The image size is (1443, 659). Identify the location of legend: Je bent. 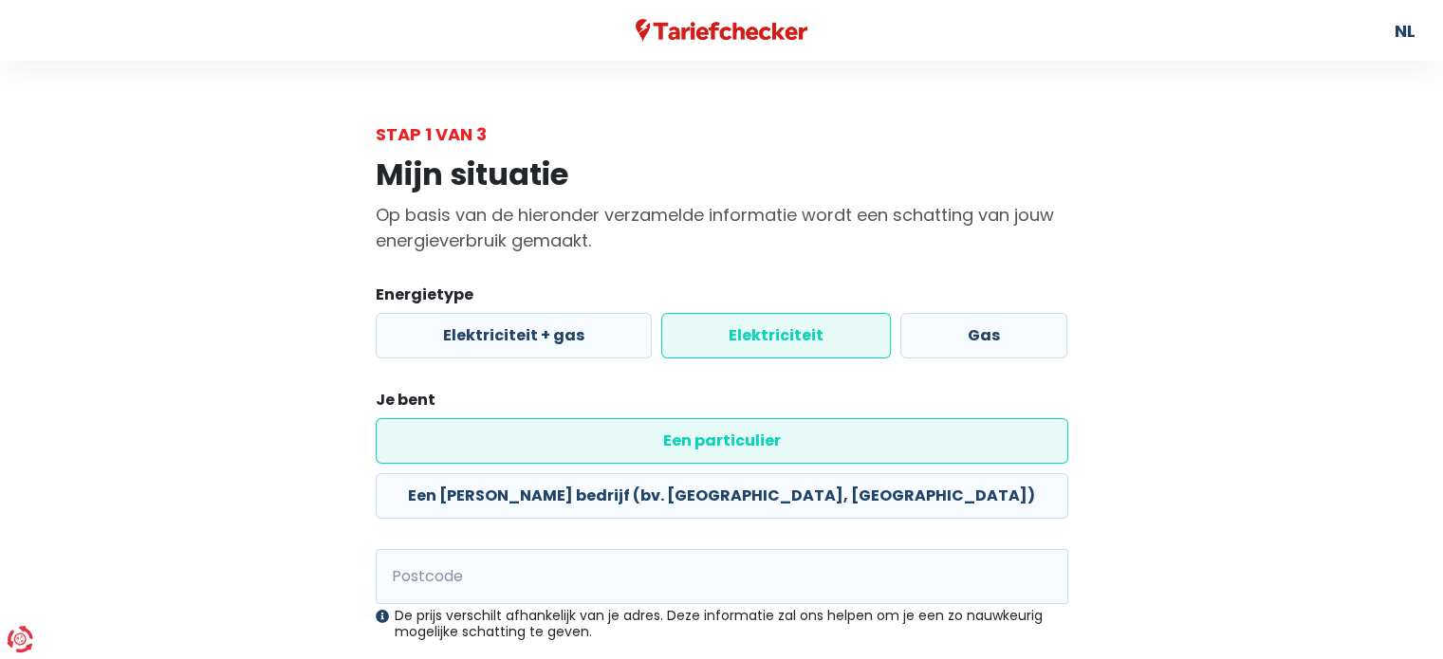
(722, 403).